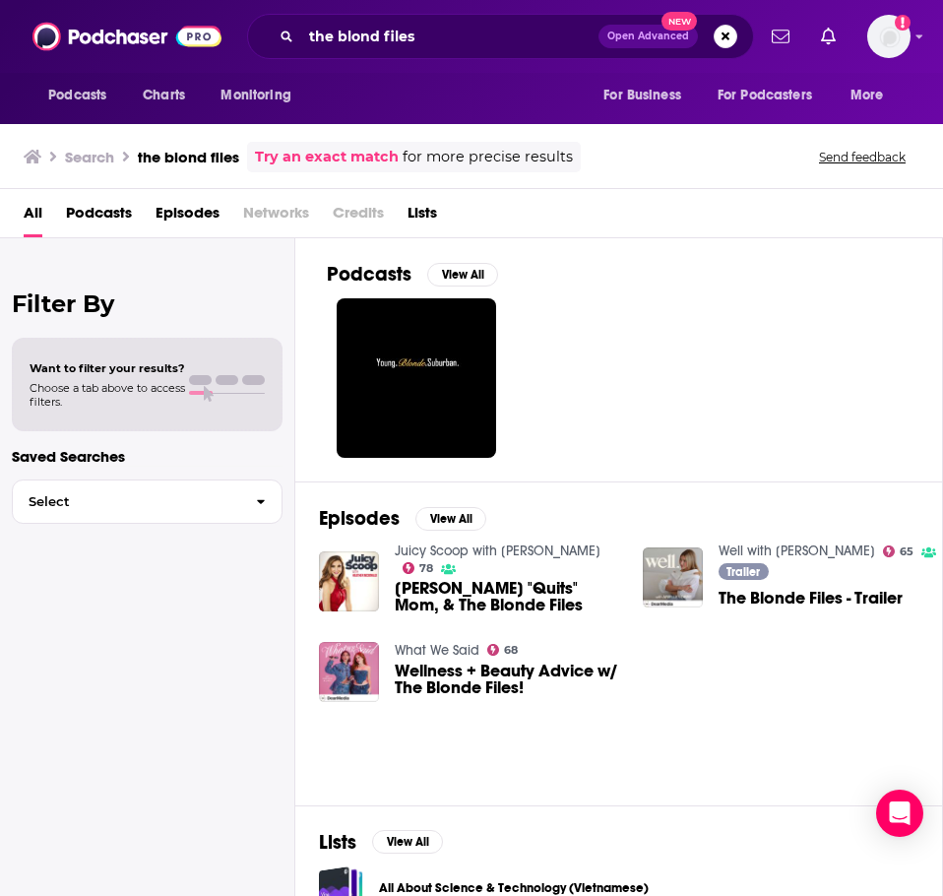  What do you see at coordinates (163, 95) in the screenshot?
I see `span: Charts` at bounding box center [163, 95].